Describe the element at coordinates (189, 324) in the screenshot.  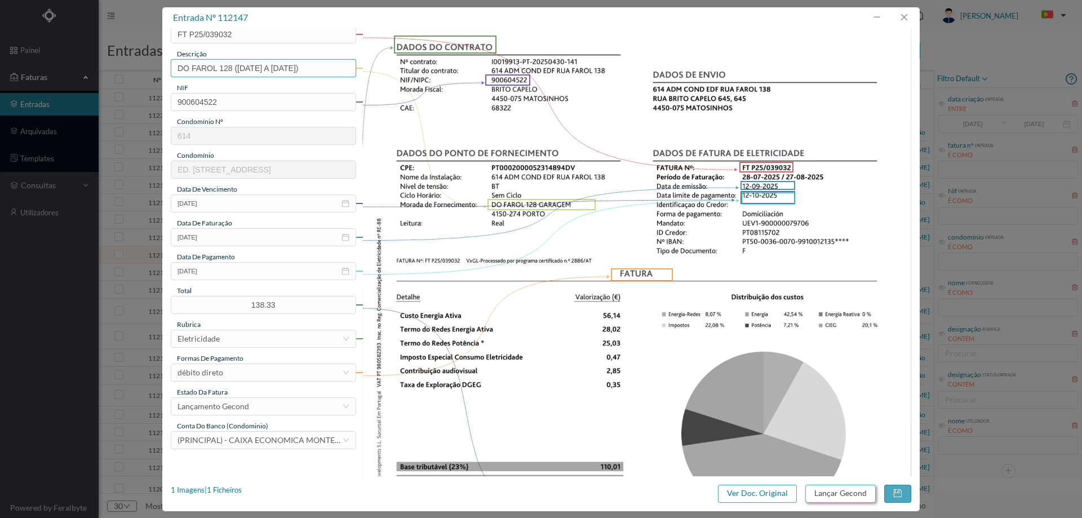
I see `span: rubrica` at that location.